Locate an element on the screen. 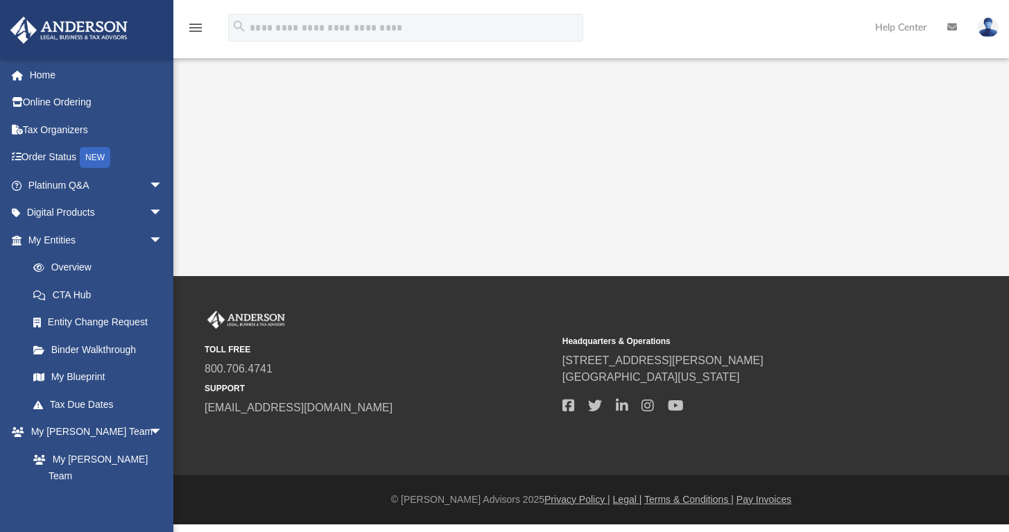 This screenshot has height=532, width=1009. i: search is located at coordinates (239, 26).